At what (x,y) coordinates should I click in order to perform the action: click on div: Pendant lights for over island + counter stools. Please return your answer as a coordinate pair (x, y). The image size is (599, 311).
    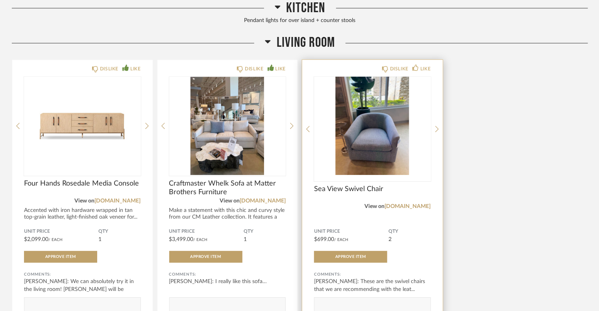
    Looking at the image, I should click on (300, 21).